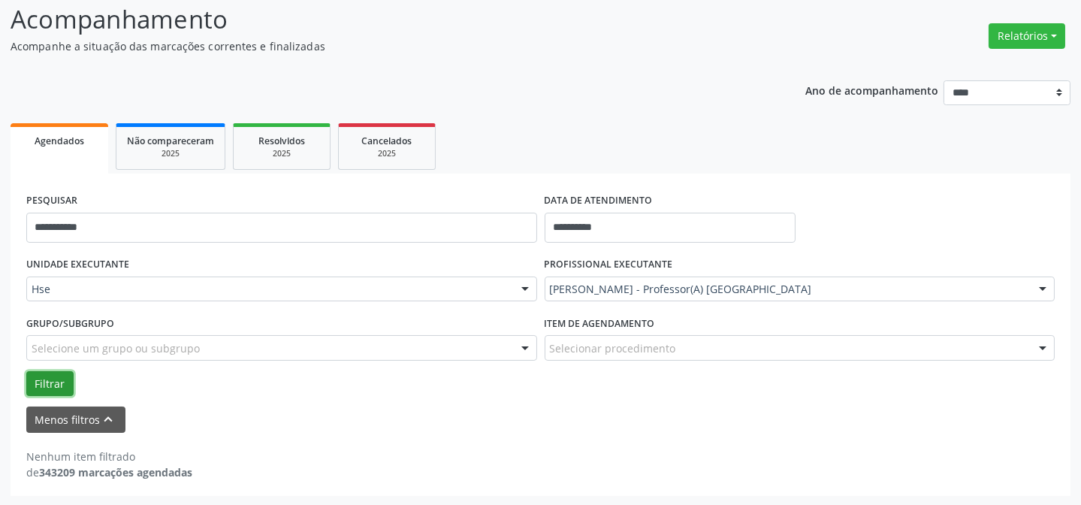  Describe the element at coordinates (613, 348) in the screenshot. I see `span: Selecionar procedimento` at that location.